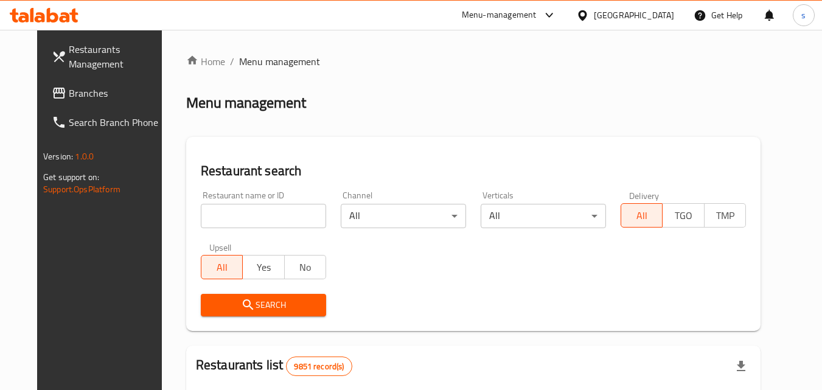  Describe the element at coordinates (305, 267) in the screenshot. I see `button: No` at that location.